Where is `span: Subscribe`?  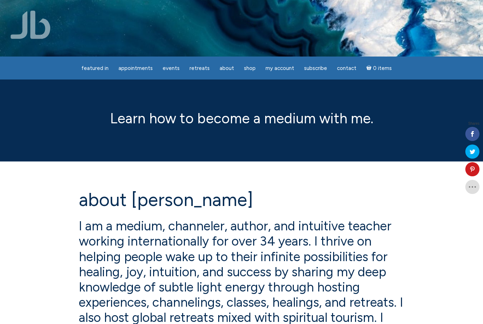
span: Subscribe is located at coordinates (316, 68).